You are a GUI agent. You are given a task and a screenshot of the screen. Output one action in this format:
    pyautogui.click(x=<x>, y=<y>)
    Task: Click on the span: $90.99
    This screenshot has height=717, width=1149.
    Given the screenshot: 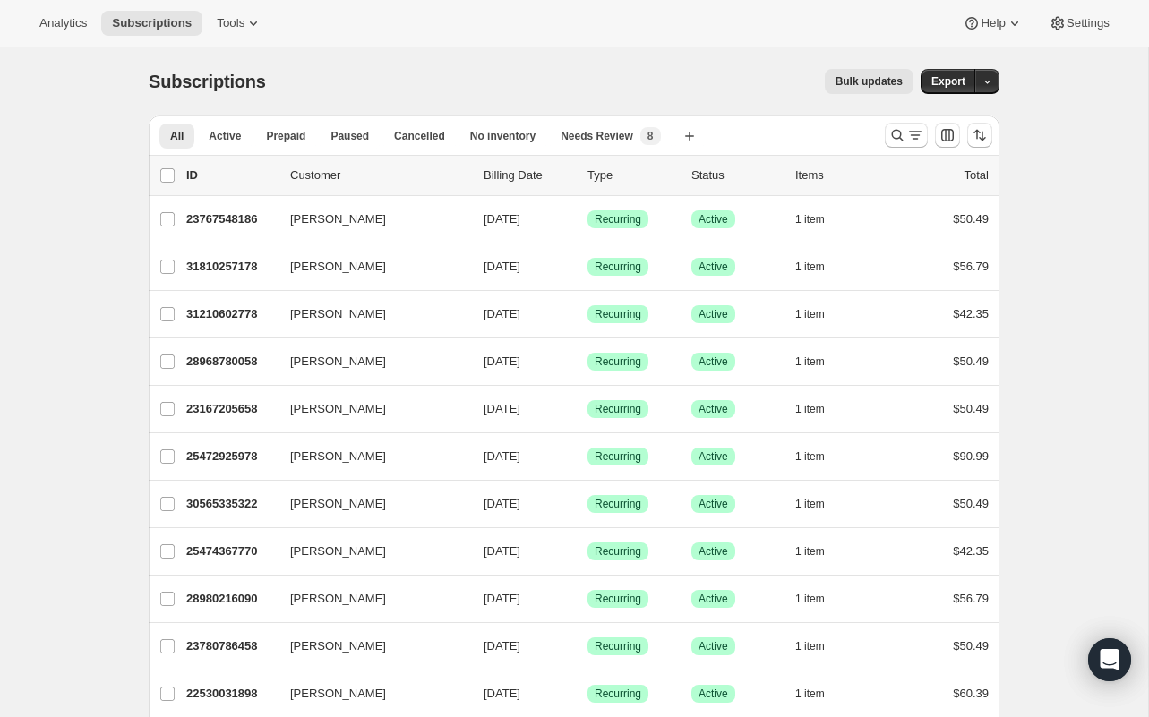 What is the action you would take?
    pyautogui.click(x=971, y=456)
    